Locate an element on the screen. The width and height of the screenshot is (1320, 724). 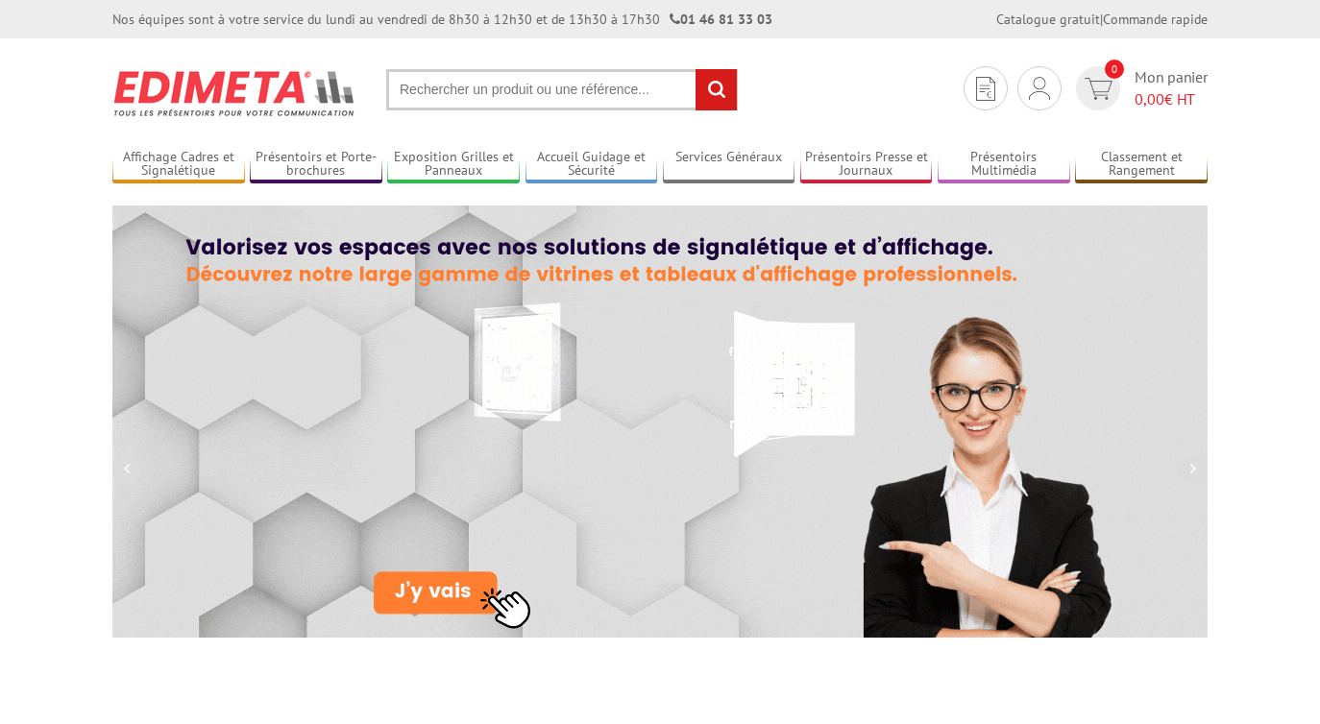
span: 0 is located at coordinates (1114, 69).